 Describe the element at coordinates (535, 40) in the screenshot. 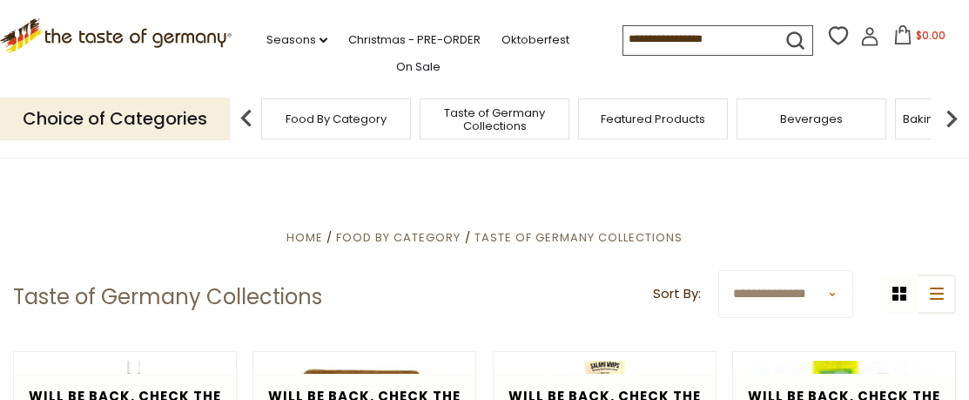

I see `a: Oktoberfest` at that location.